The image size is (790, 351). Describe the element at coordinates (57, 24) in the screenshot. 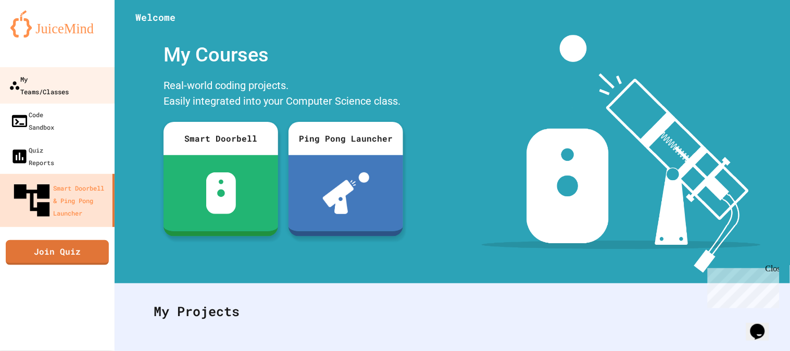

I see `img: logo-orange.svg` at that location.